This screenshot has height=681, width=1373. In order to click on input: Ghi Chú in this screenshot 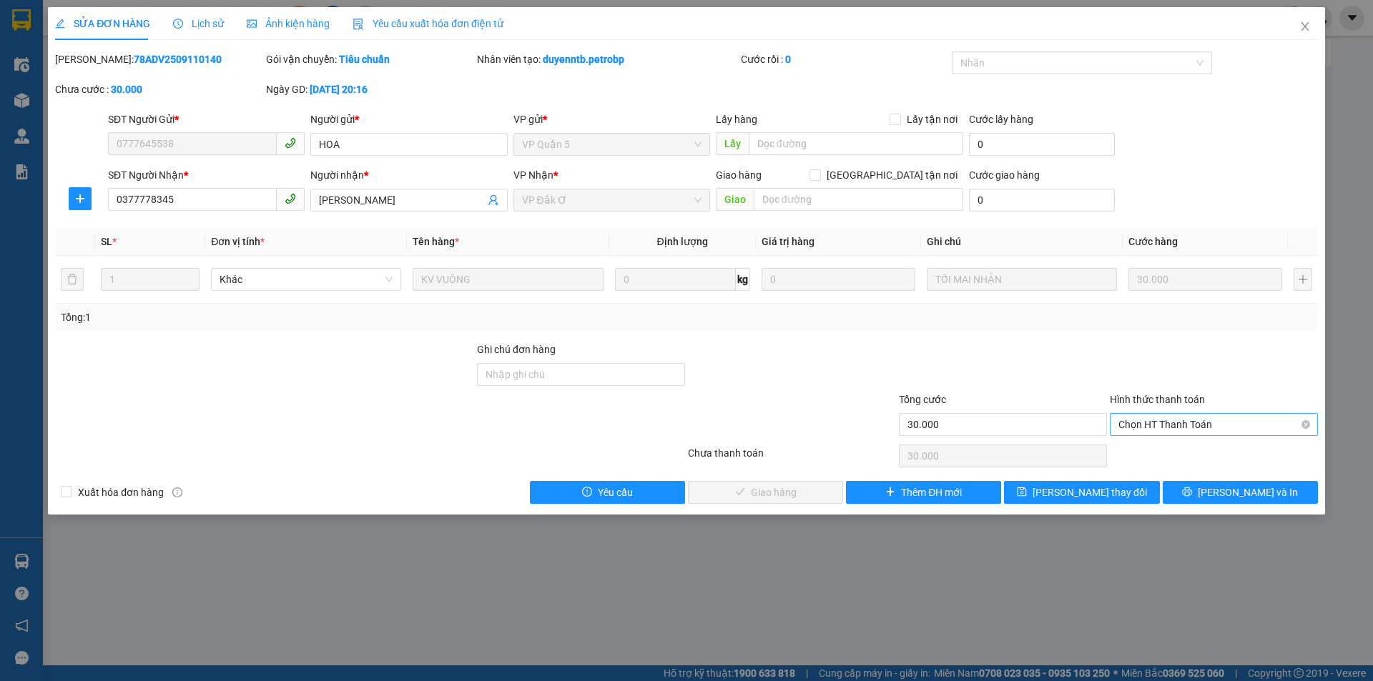, I will do `click(1022, 280)`.